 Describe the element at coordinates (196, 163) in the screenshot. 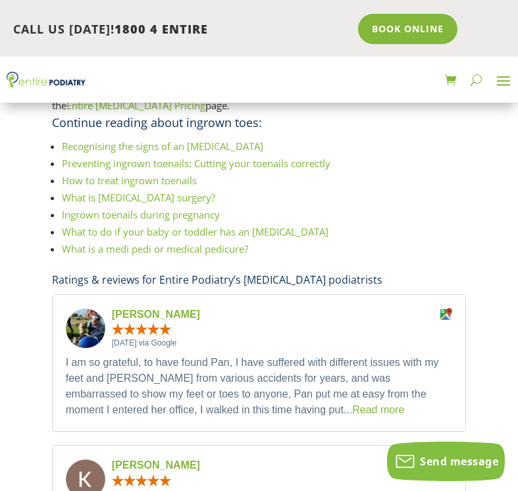

I see `a: Preventing ingrown toenails: Cutting your toenails correctly` at that location.